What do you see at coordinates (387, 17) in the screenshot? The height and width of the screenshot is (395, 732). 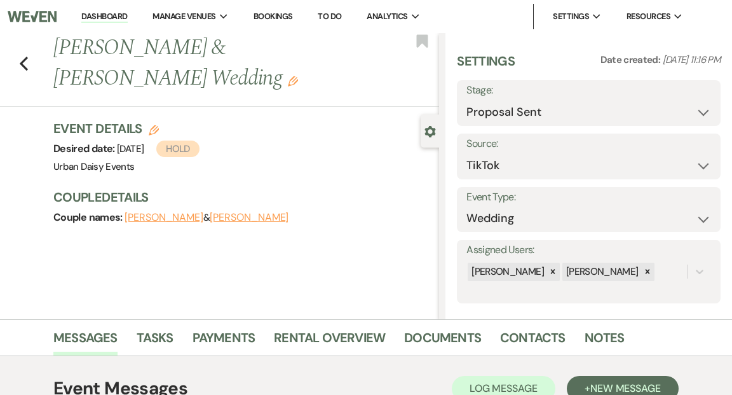 I see `span: Analytics` at bounding box center [387, 17].